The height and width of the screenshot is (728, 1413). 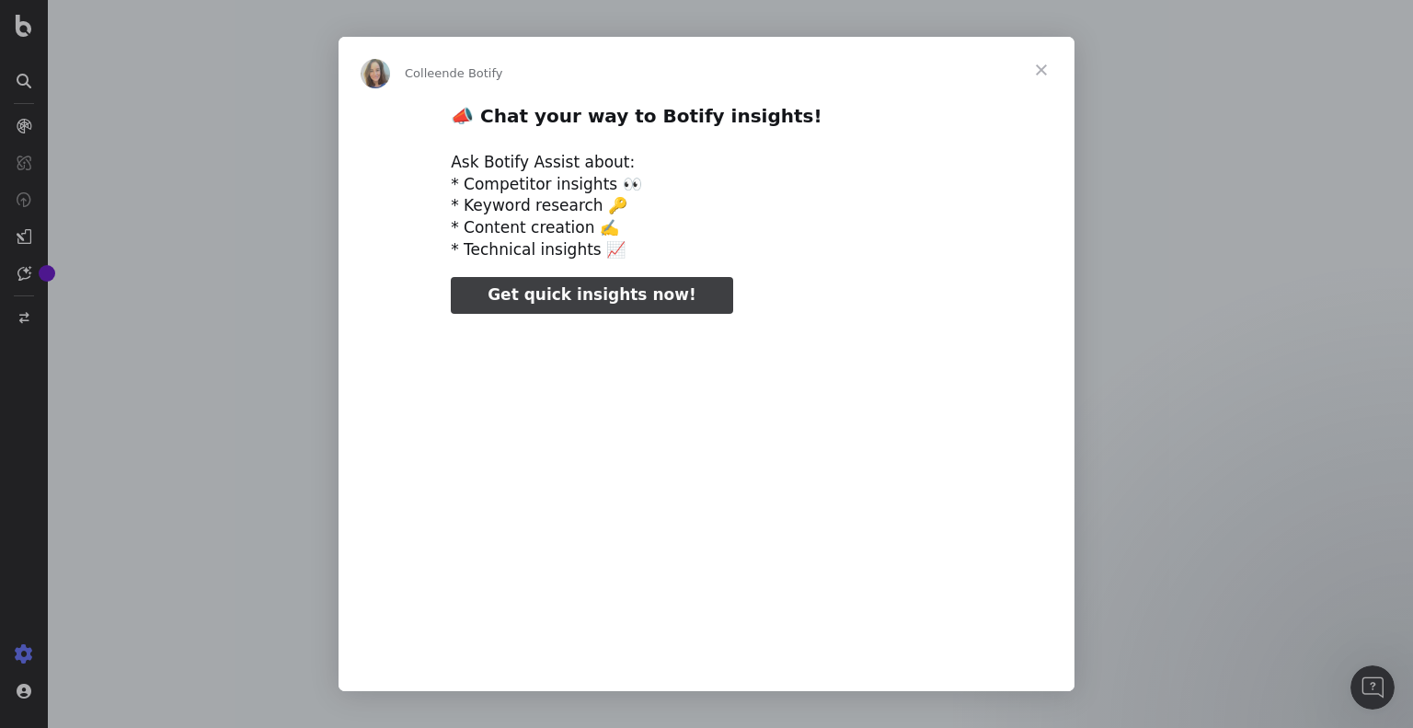 What do you see at coordinates (706, 206) in the screenshot?
I see `div: Ask Botify Assist about: * Competitor insights 👀 * Keyword research 🔑 * Content creation ✍️ * Tec...` at bounding box center [706, 206].